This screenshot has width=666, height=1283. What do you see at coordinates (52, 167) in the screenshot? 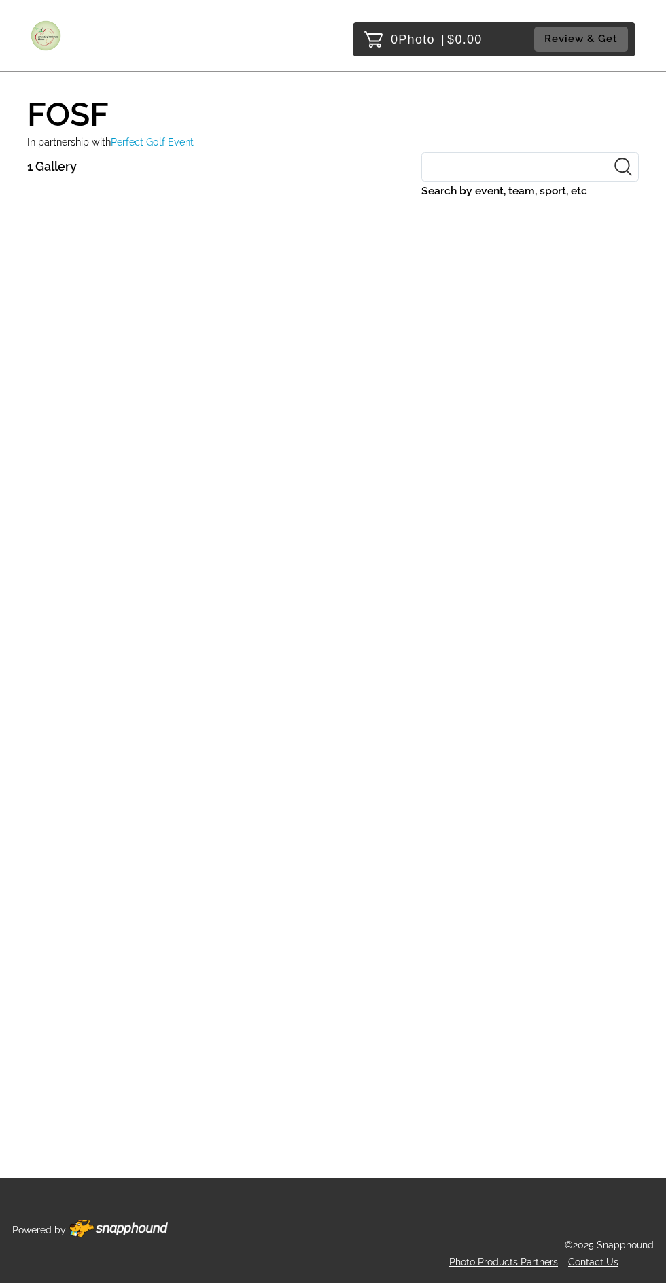
I see `p: 1 Gallery` at bounding box center [52, 167].